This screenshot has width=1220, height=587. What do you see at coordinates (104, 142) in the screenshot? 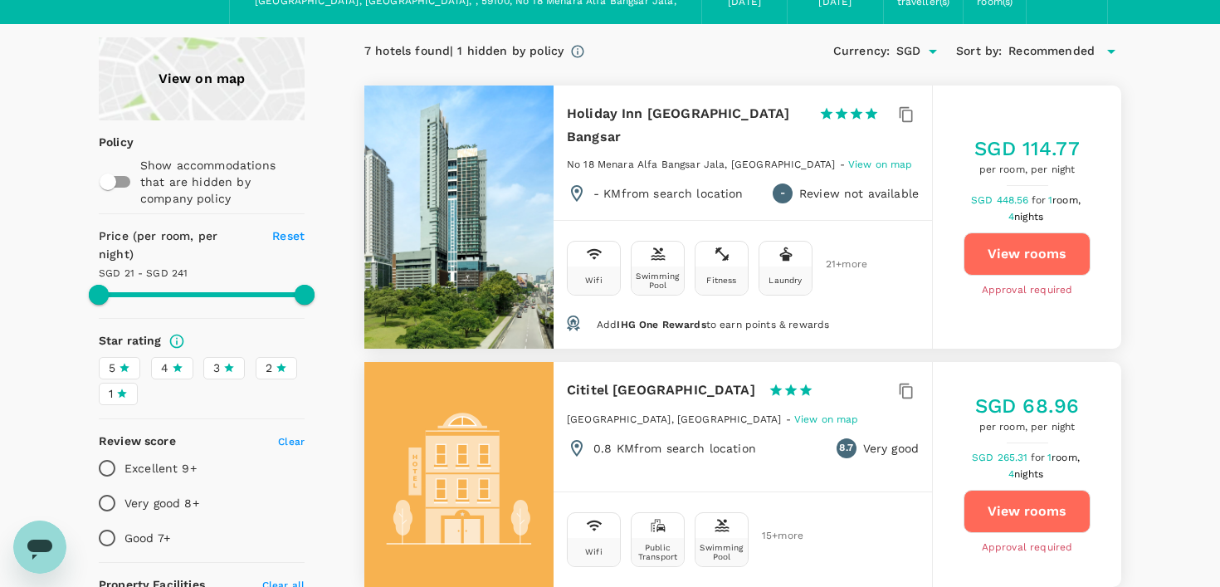
I see `p: Policy` at bounding box center [104, 142].